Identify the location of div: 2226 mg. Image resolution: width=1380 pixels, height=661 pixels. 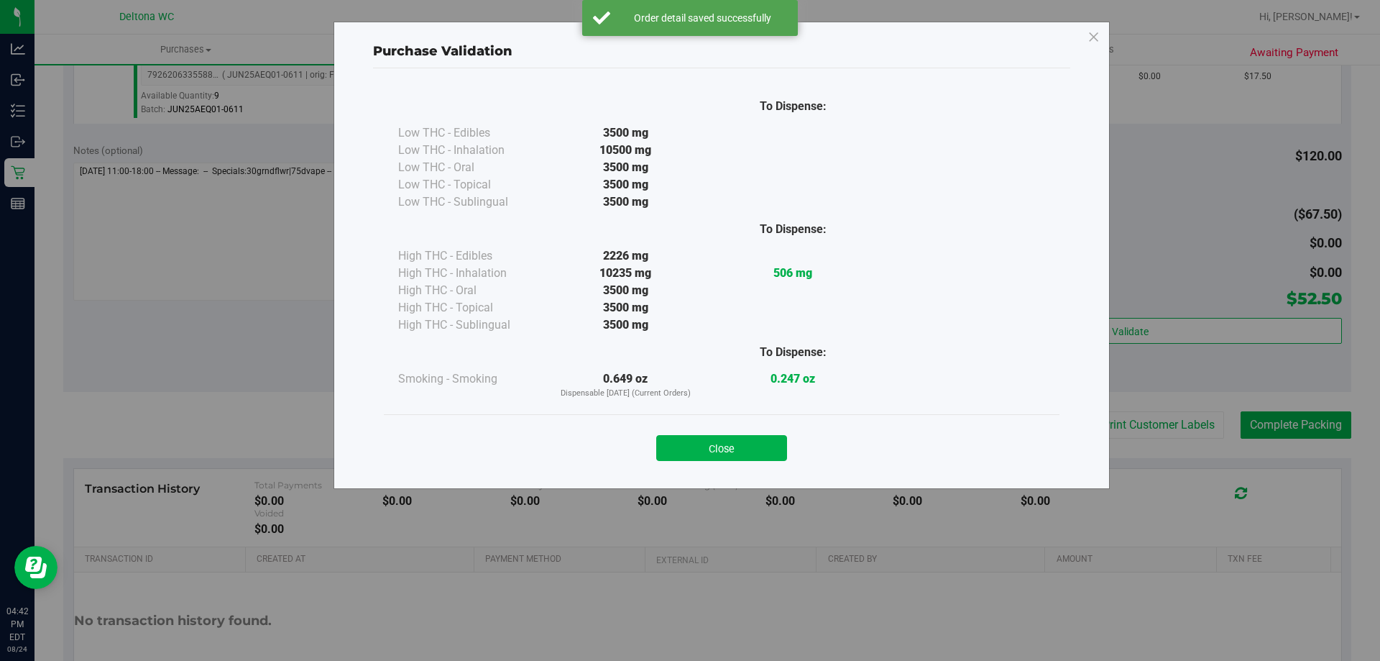
(625, 256).